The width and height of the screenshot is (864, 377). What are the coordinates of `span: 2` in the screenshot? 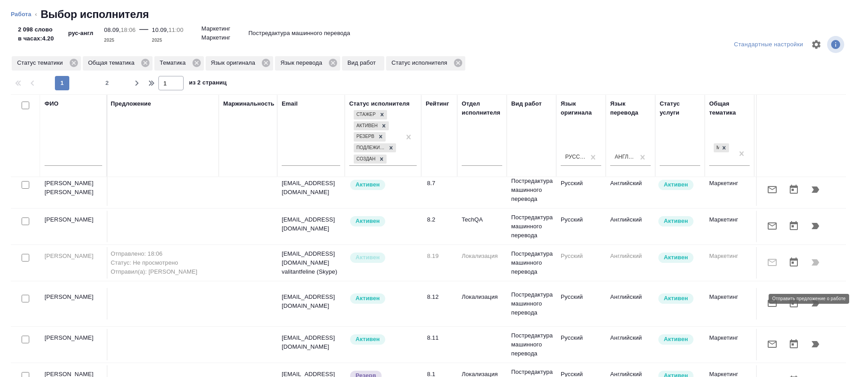 It's located at (107, 83).